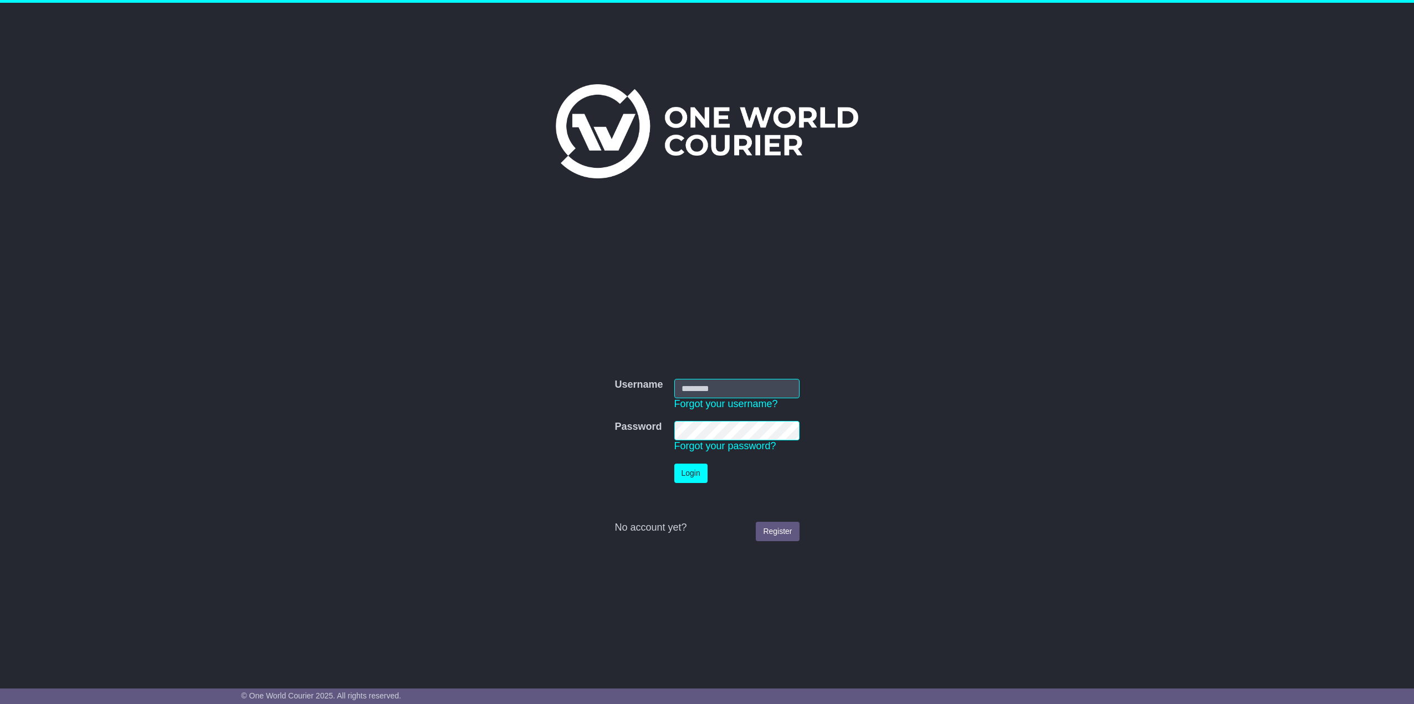 The height and width of the screenshot is (704, 1414). I want to click on a: Forgot your username?, so click(726, 404).